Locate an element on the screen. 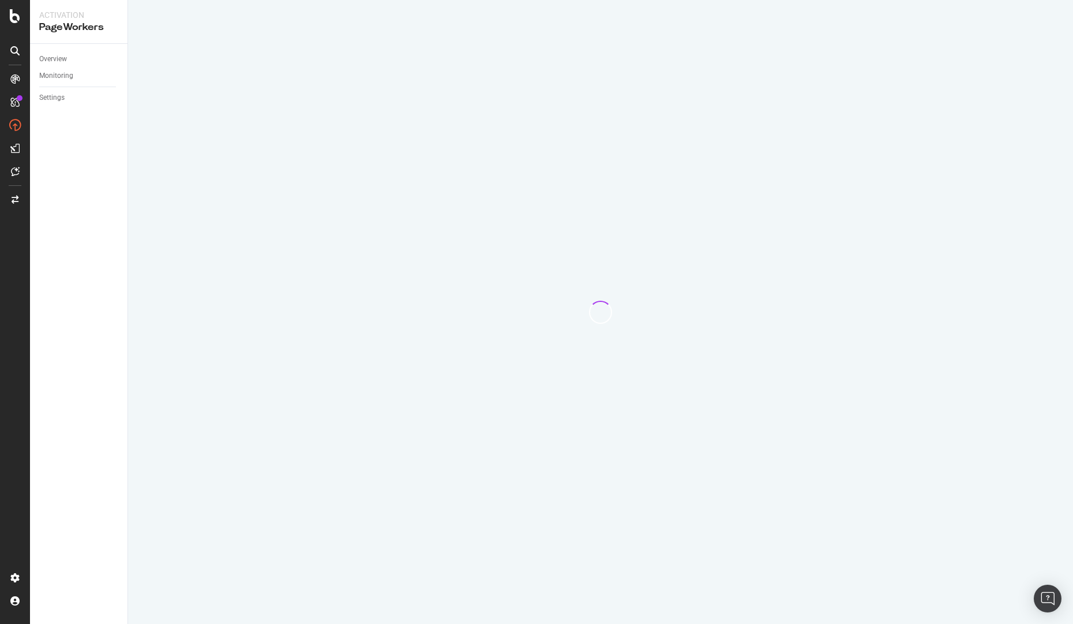 Image resolution: width=1073 pixels, height=624 pixels. a: Overview is located at coordinates (79, 59).